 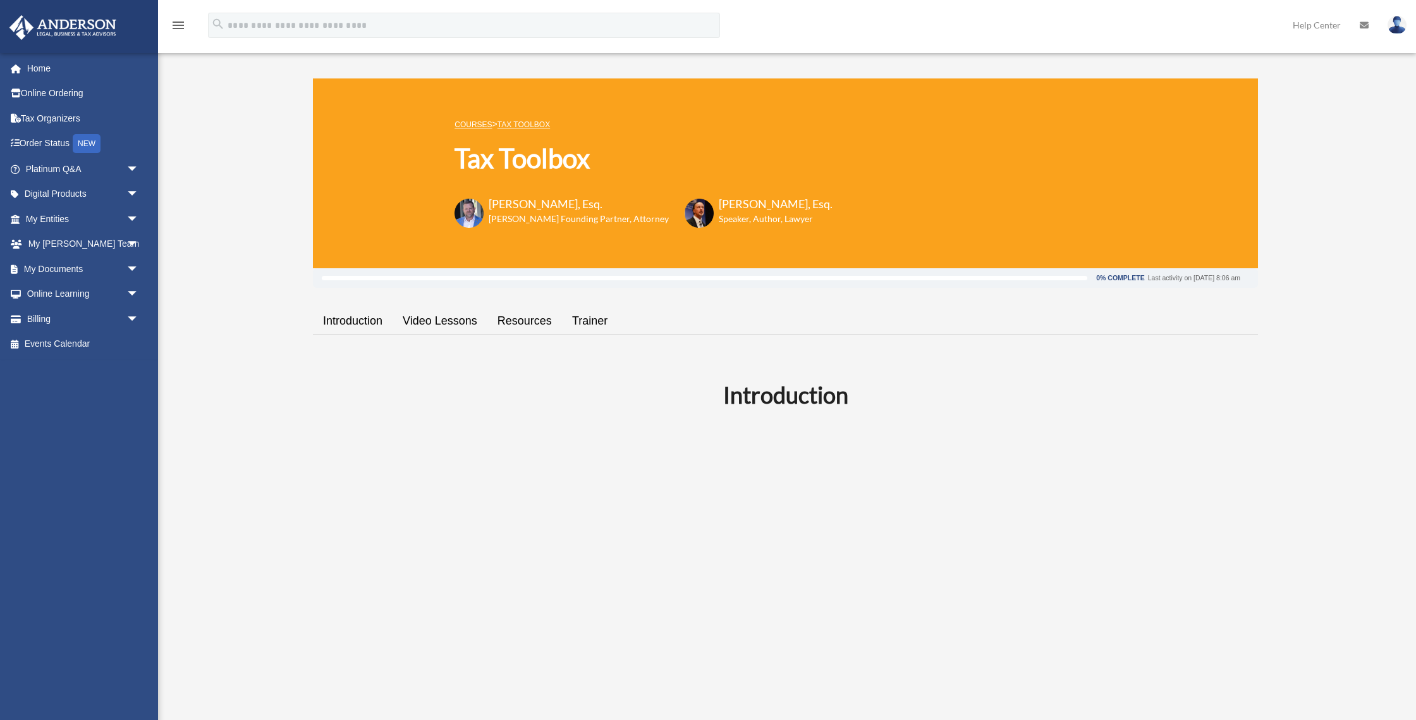 I want to click on img: User Pic, so click(x=1397, y=25).